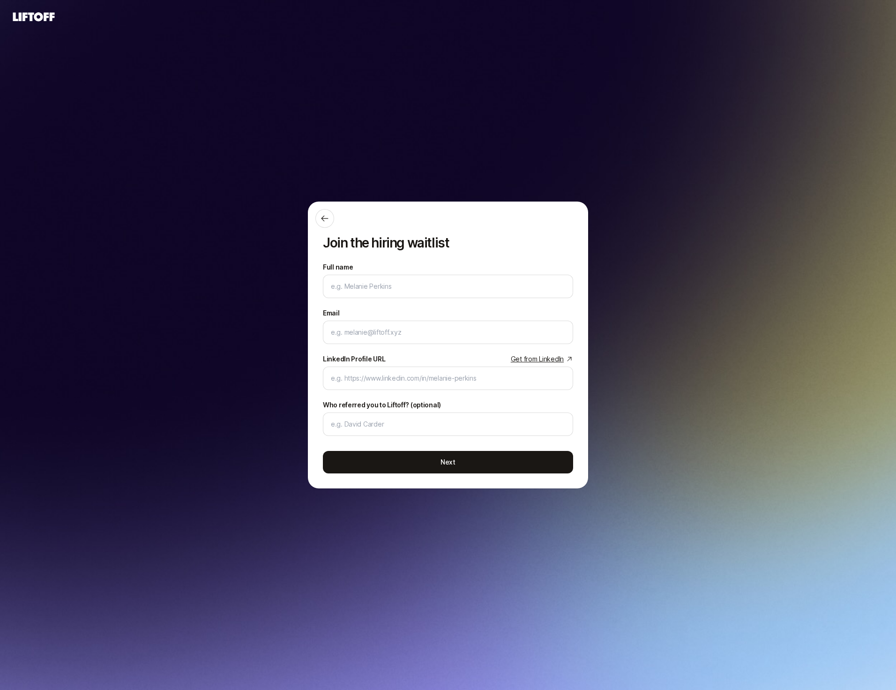 This screenshot has width=896, height=690. What do you see at coordinates (448, 332) in the screenshot?
I see `input: e.g. melanie@liftoff.xyz` at bounding box center [448, 332].